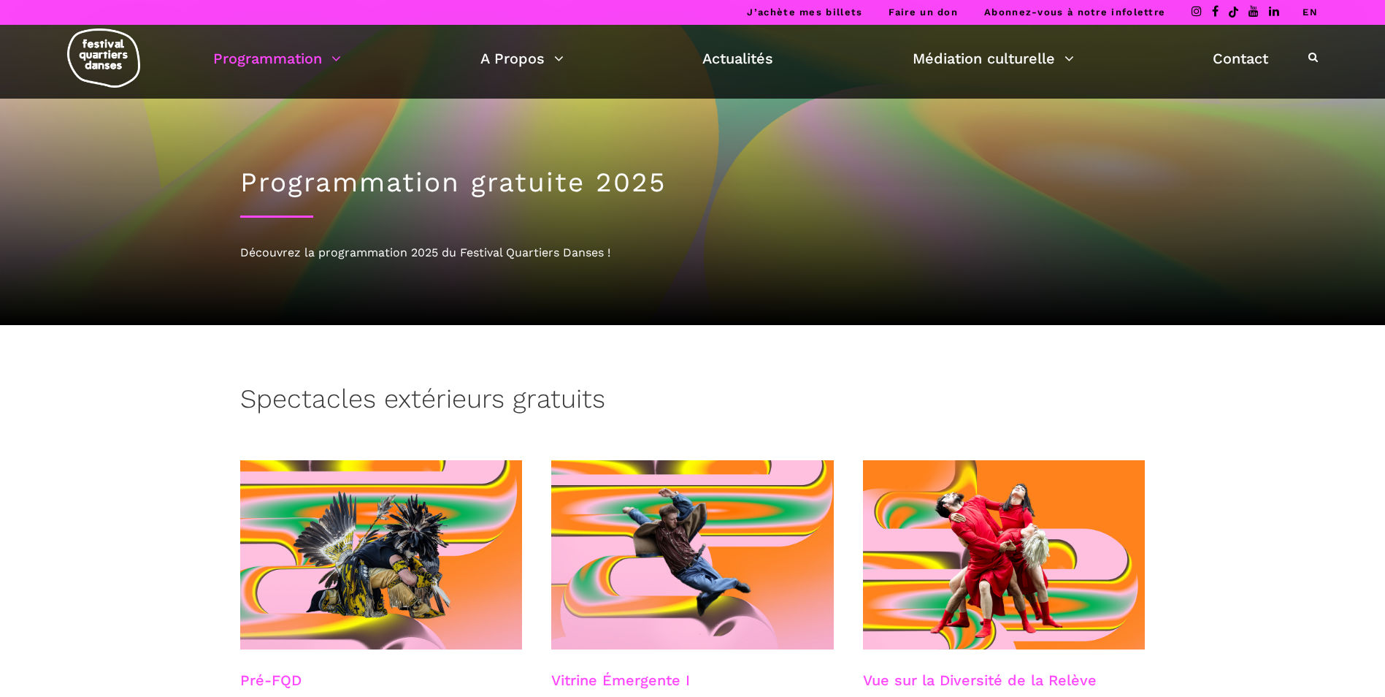 Image resolution: width=1385 pixels, height=697 pixels. I want to click on a: J’achète mes billets, so click(805, 12).